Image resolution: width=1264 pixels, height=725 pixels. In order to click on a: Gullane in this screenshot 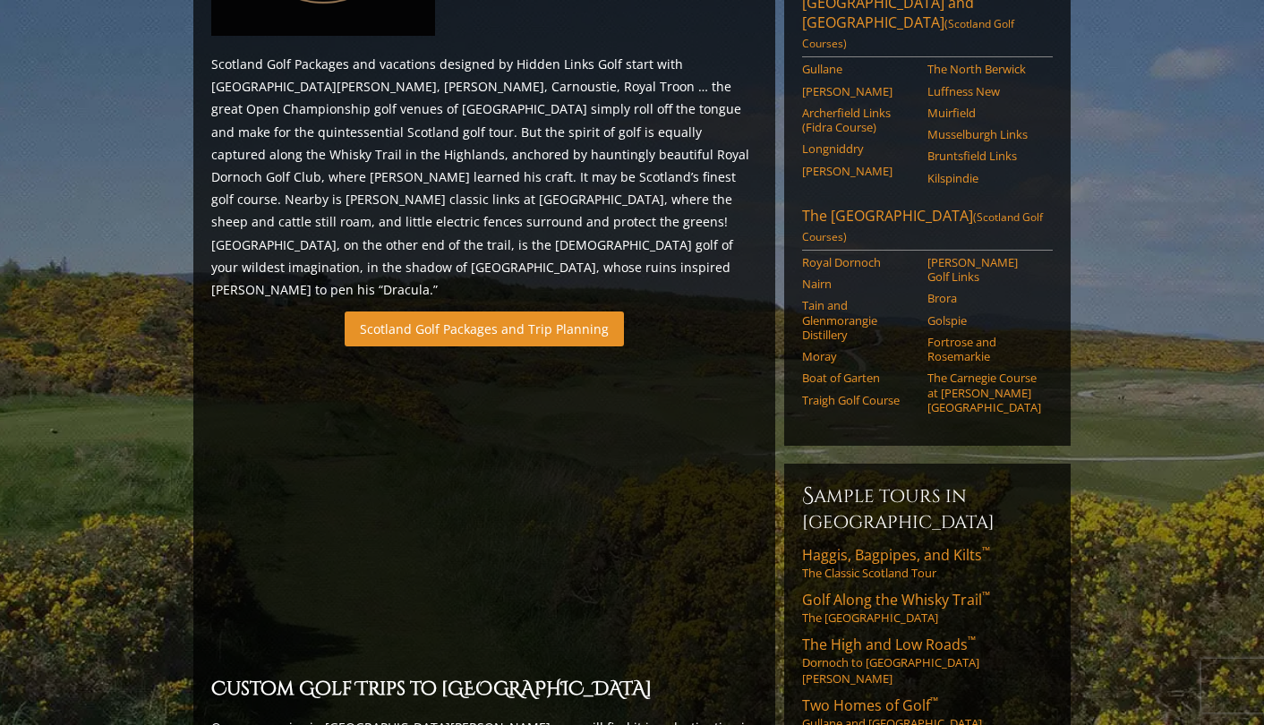, I will do `click(859, 69)`.